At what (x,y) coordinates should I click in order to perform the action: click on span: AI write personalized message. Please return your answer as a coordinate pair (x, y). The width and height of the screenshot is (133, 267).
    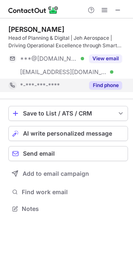
    Looking at the image, I should click on (67, 134).